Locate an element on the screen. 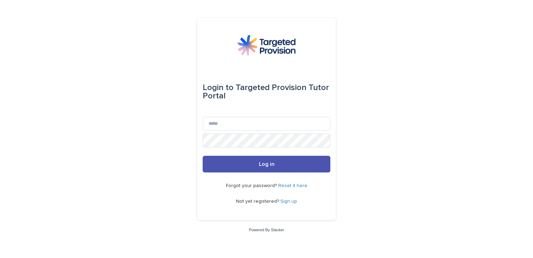  img: M5nRWzHhSzIhMunXDL62 is located at coordinates (267, 45).